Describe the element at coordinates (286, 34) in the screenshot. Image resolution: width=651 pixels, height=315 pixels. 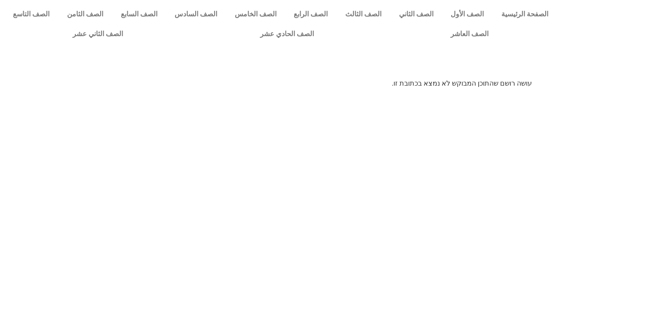
I see `a: الصف الحادي عشر` at that location.